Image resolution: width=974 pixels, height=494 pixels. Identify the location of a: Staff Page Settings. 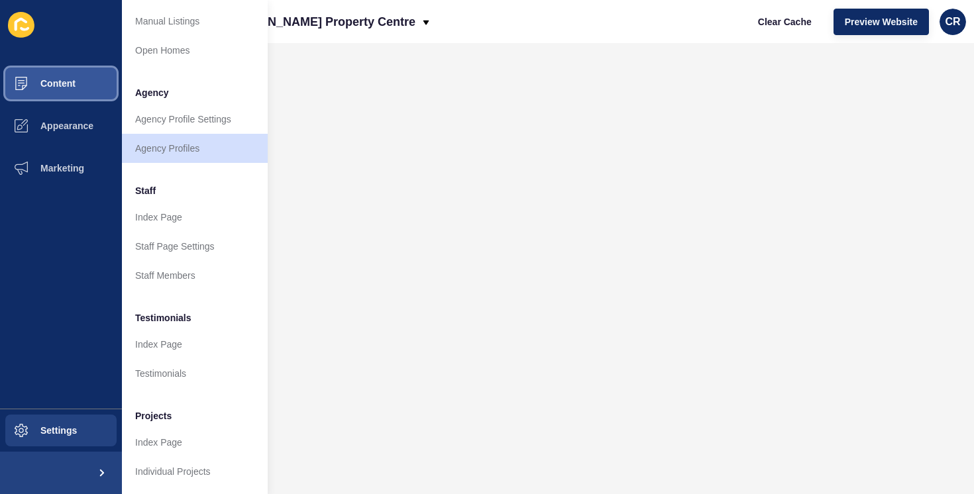
(195, 246).